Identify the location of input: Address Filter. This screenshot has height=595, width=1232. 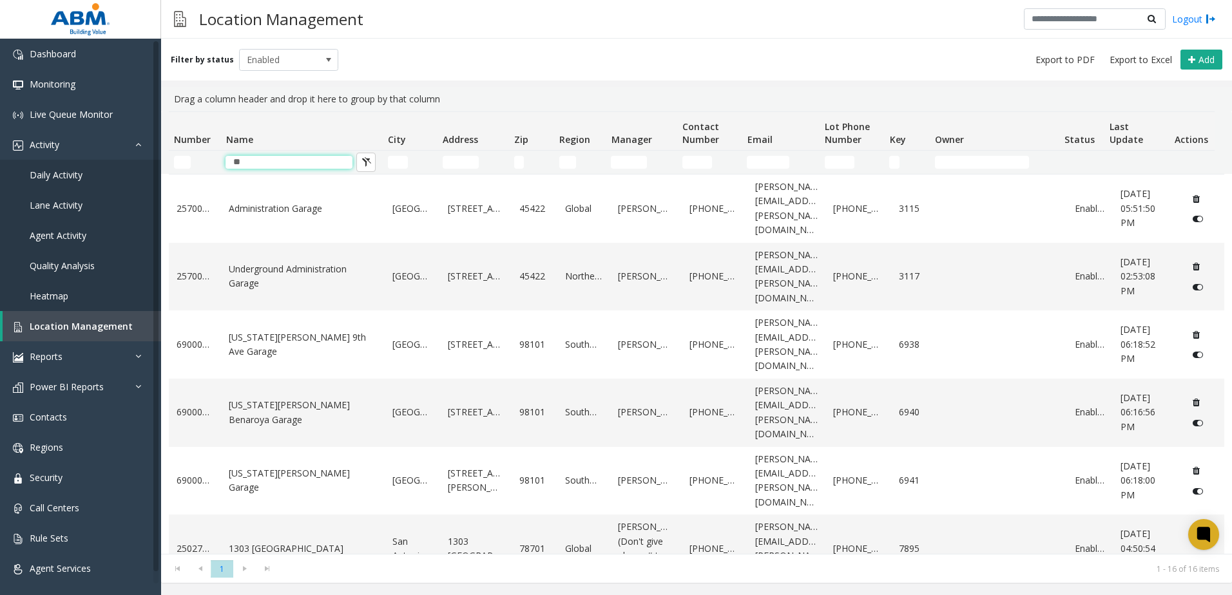
(461, 162).